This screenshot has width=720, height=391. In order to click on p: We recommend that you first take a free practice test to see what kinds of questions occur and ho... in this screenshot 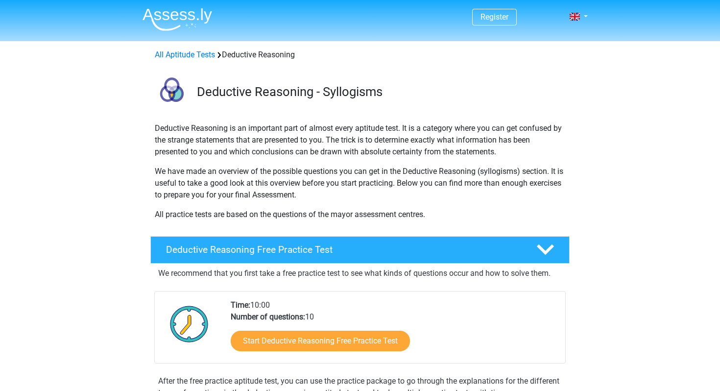, I will do `click(360, 273)`.